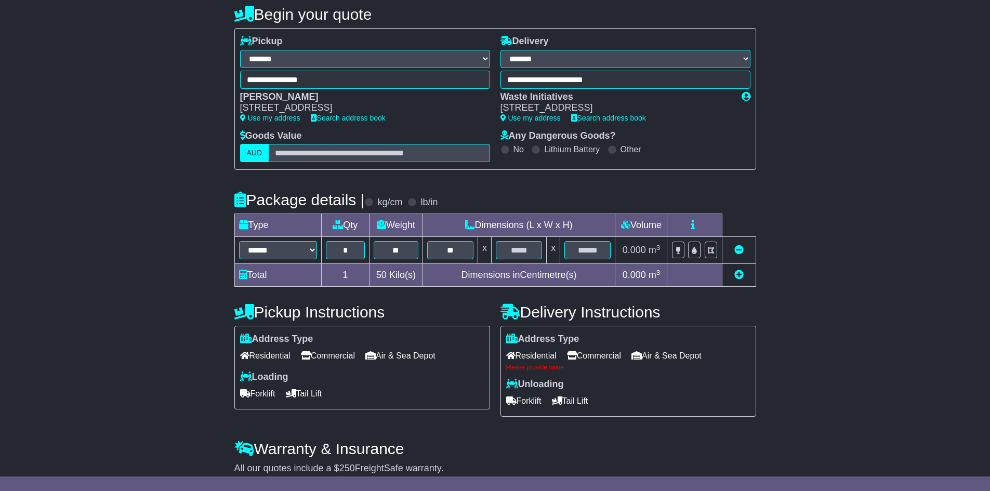  What do you see at coordinates (629, 312) in the screenshot?
I see `h4: Delivery Instructions` at bounding box center [629, 312].